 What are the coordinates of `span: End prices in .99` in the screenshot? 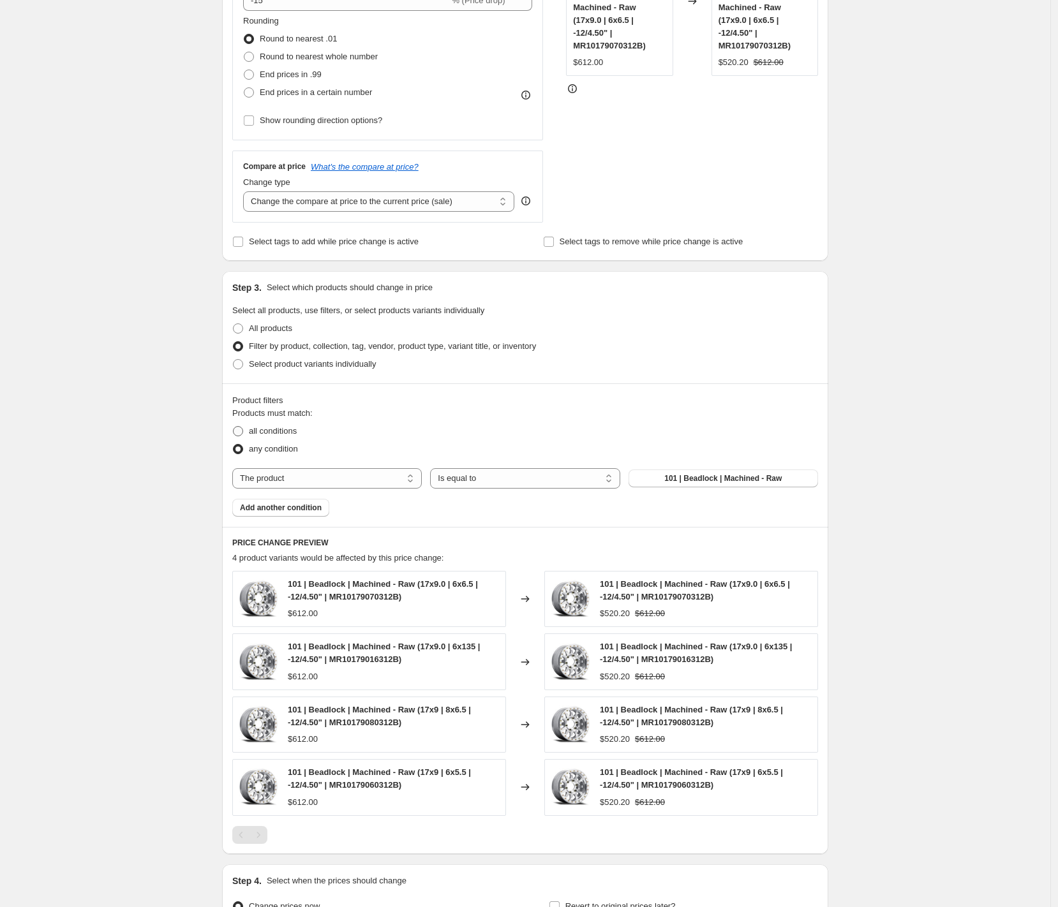 It's located at (290, 74).